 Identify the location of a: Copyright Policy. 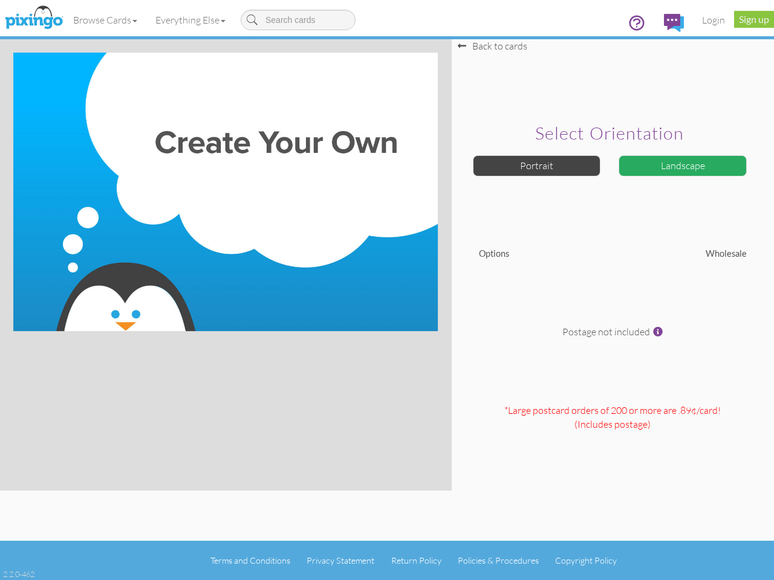
(586, 560).